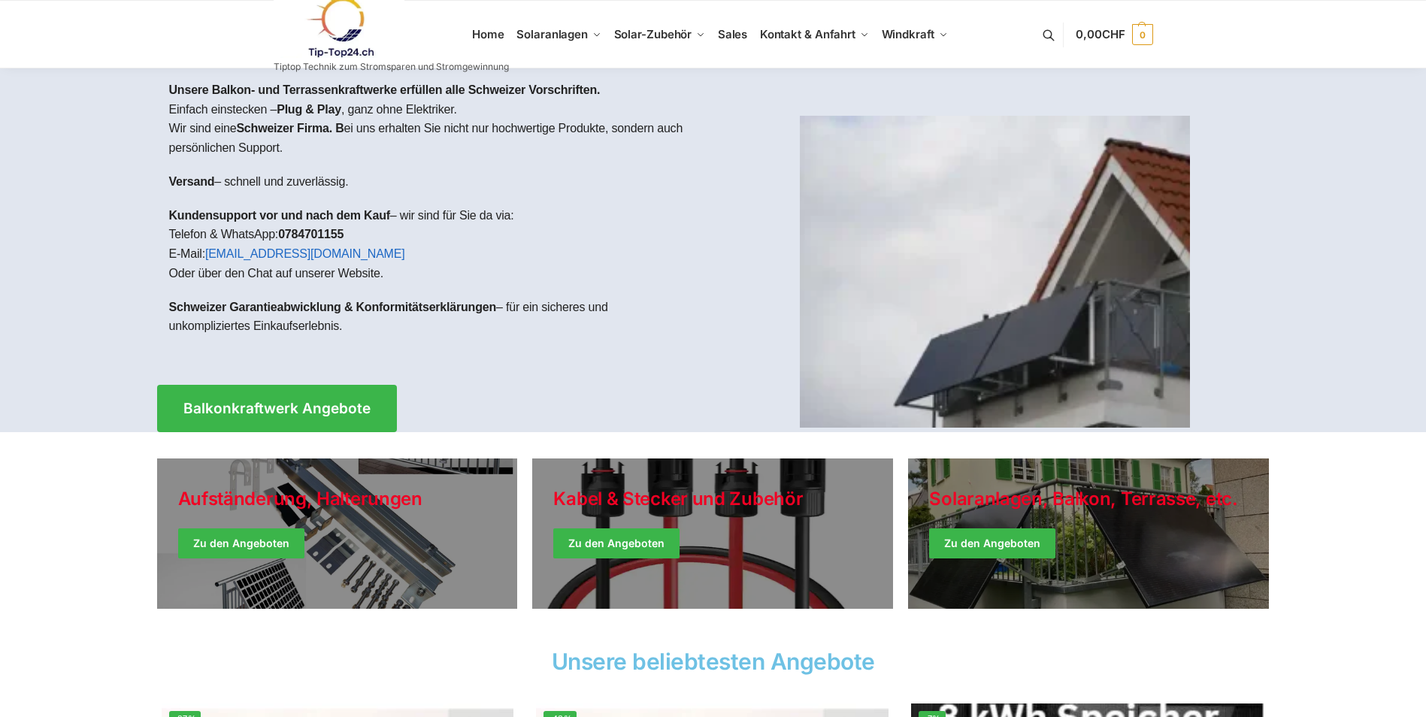 The image size is (1426, 717). I want to click on strong: Plug & Play, so click(309, 109).